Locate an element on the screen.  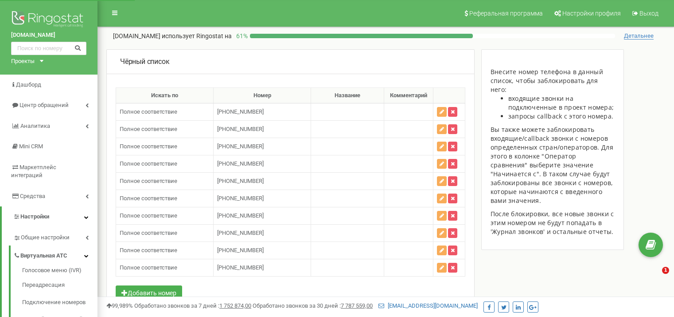
p: 61 % is located at coordinates (241, 36).